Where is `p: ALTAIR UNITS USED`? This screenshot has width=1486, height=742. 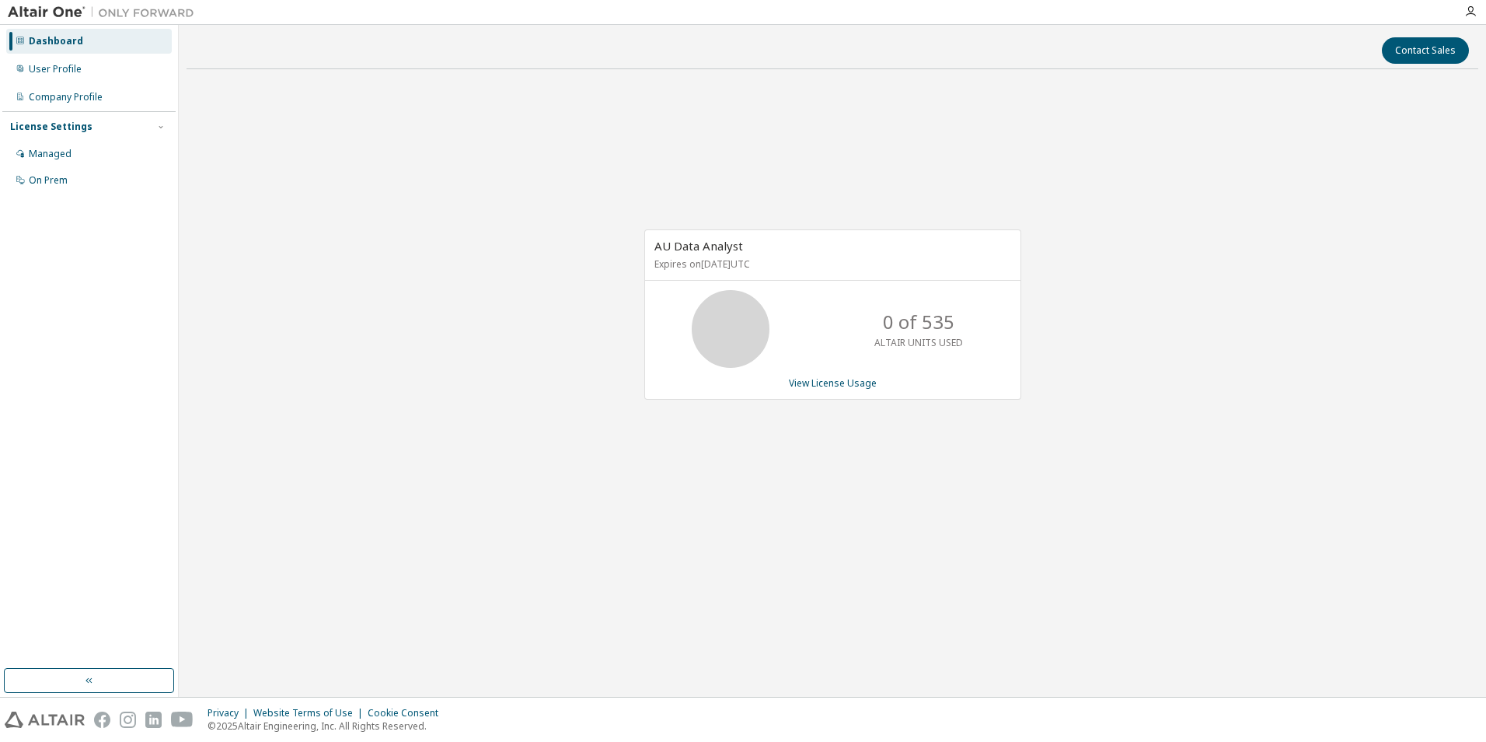 p: ALTAIR UNITS USED is located at coordinates (919, 342).